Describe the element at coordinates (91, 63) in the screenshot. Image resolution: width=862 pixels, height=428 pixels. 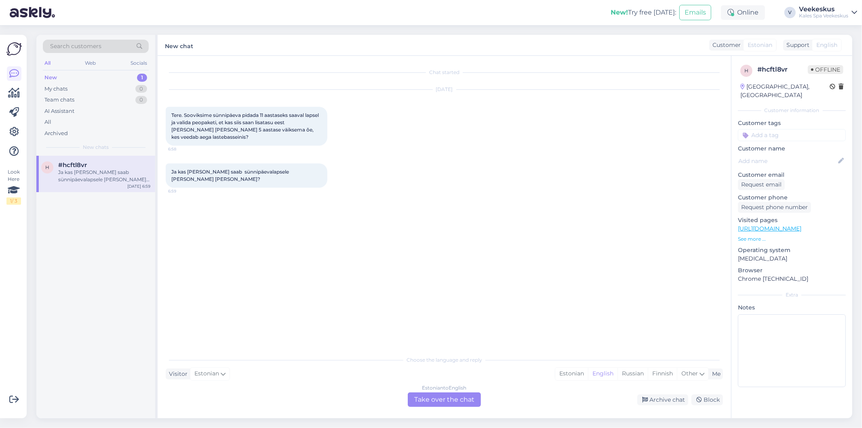
I see `div: Web` at that location.